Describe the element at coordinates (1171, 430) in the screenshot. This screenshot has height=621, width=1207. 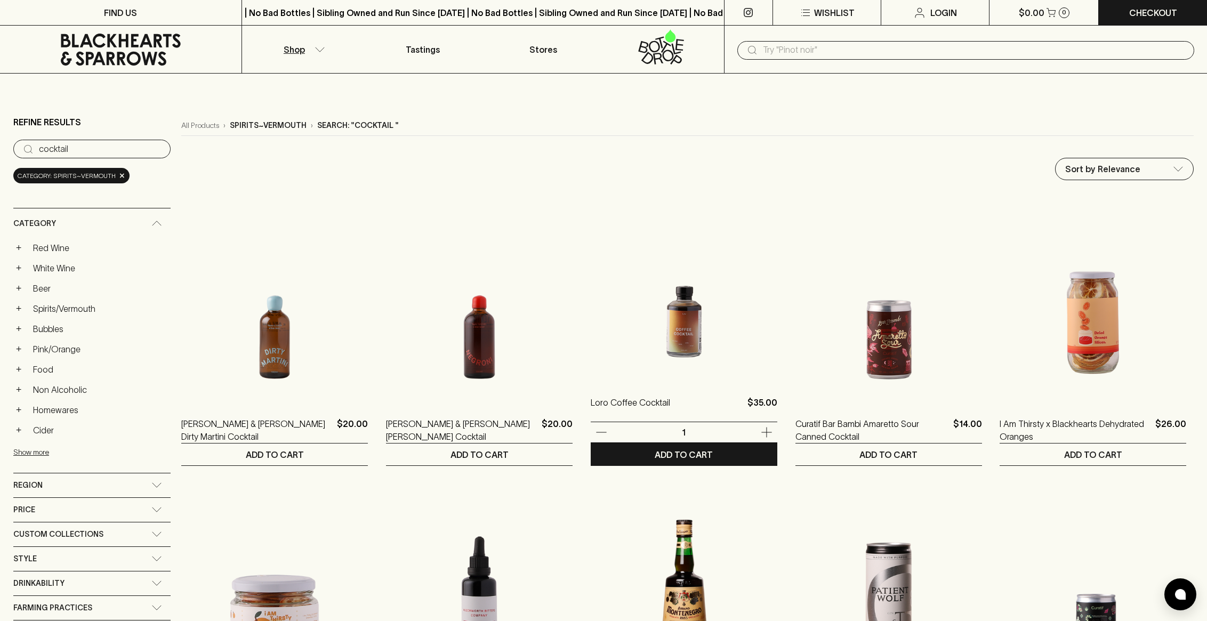
I see `p: $26.00` at that location.